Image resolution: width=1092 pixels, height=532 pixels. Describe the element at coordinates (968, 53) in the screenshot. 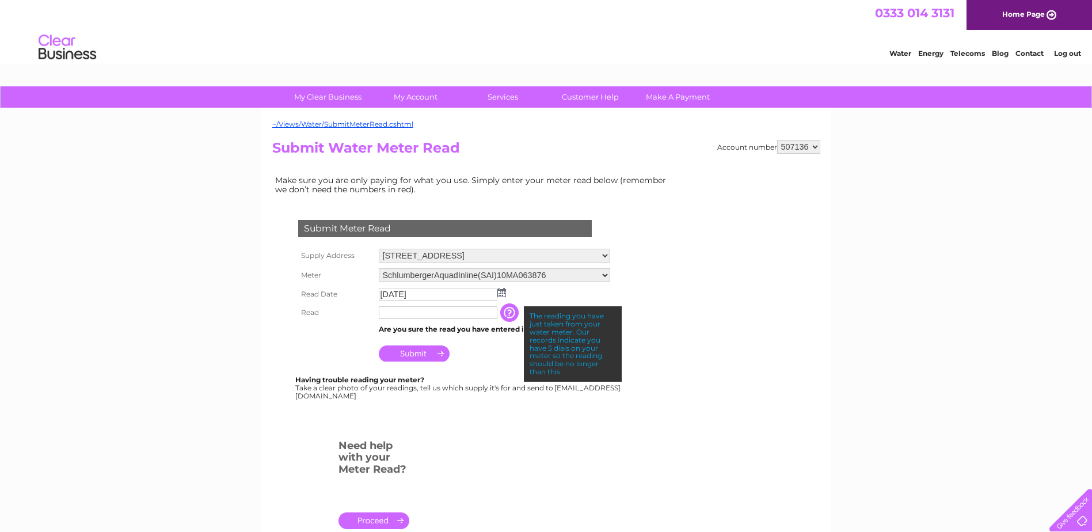

I see `a: Telecoms` at that location.